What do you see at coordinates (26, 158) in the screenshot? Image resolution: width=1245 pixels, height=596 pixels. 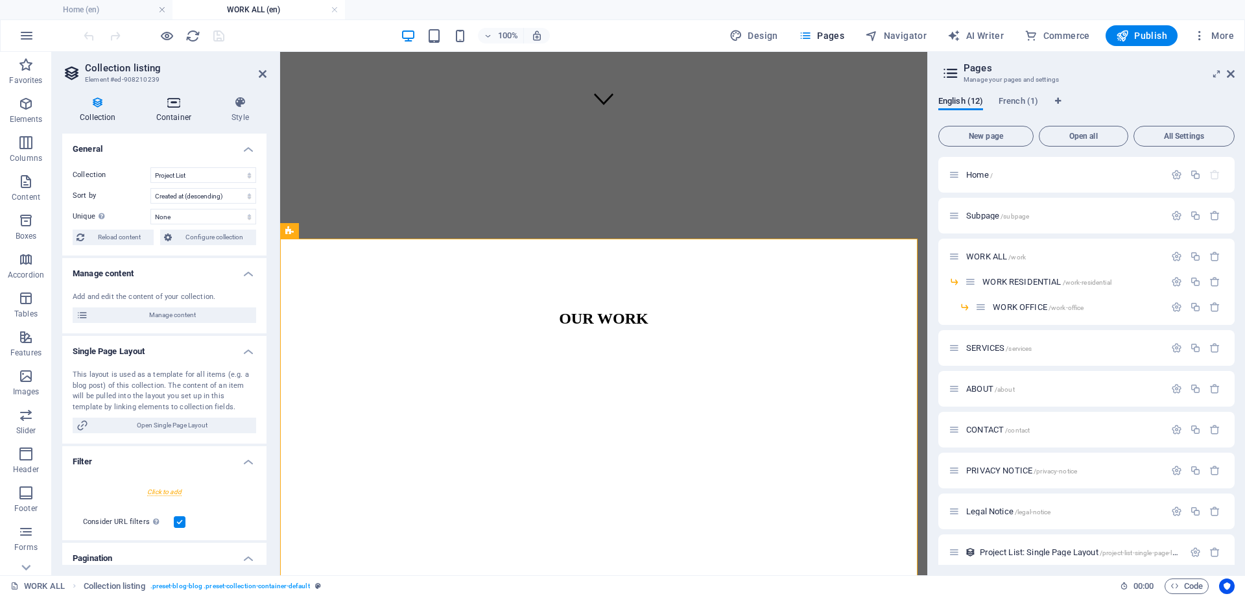 I see `p: Columns` at bounding box center [26, 158].